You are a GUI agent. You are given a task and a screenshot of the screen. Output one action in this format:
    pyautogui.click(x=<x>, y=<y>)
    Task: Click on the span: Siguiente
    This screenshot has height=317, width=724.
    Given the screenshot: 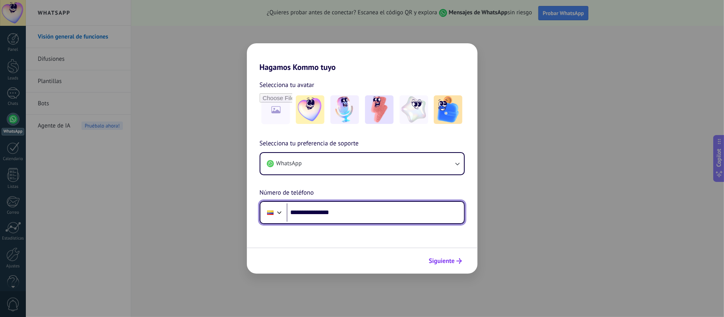 What is the action you would take?
    pyautogui.click(x=442, y=261)
    